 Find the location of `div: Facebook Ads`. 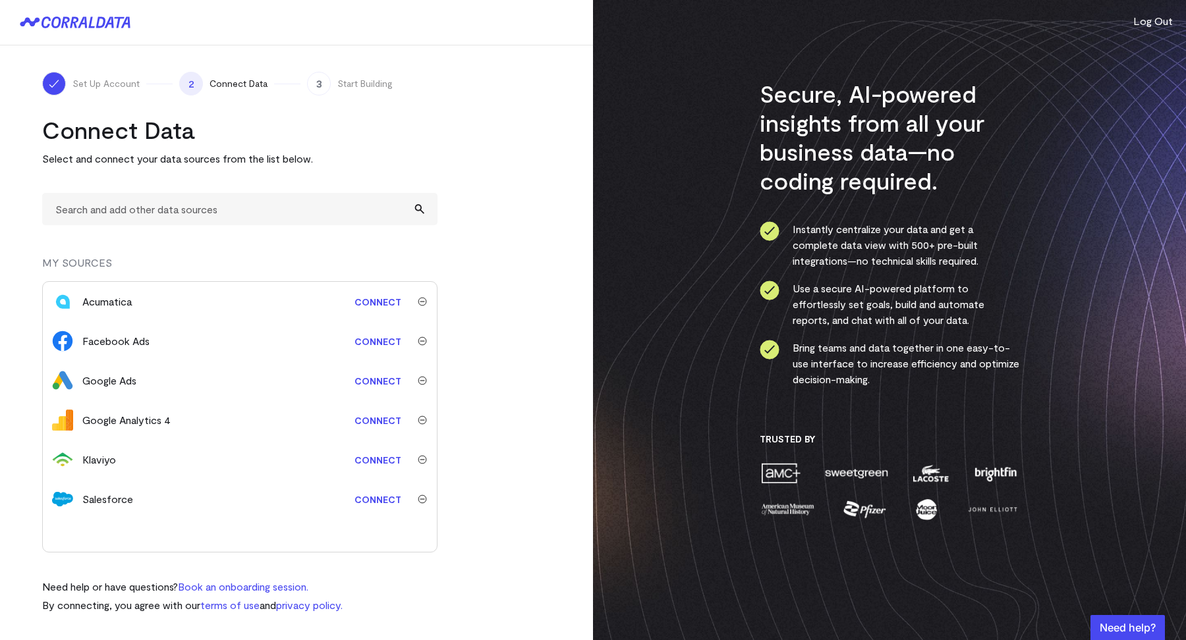

div: Facebook Ads is located at coordinates (116, 341).